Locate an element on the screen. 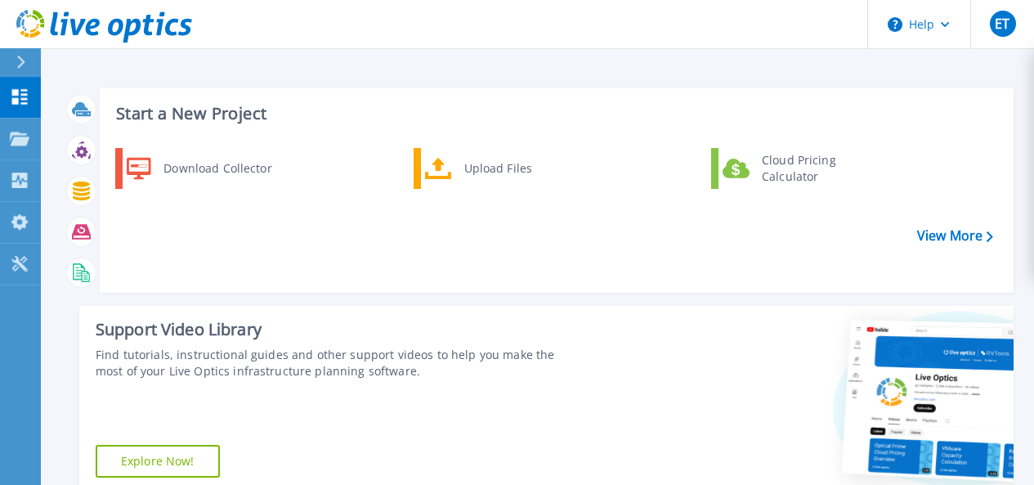  a: Upload Files is located at coordinates (497, 168).